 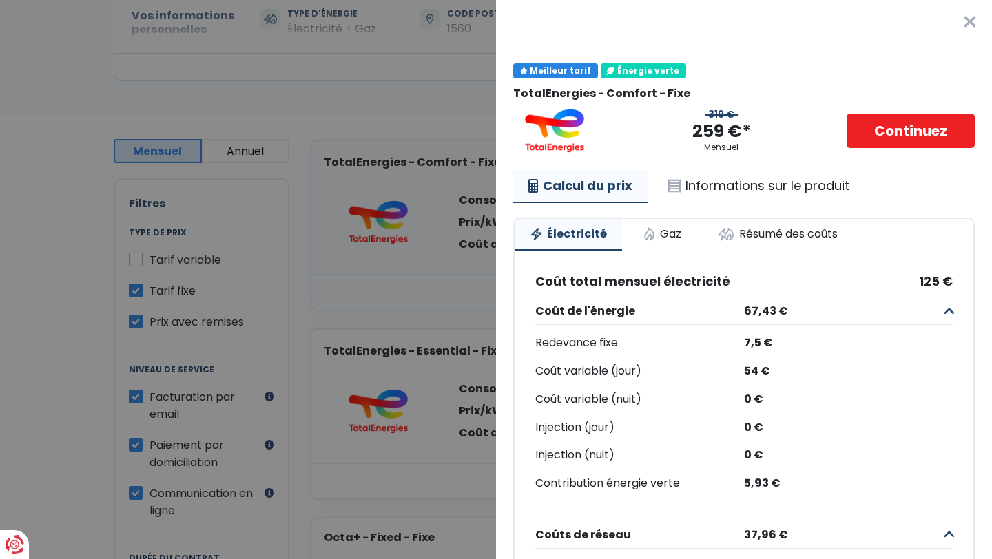 I want to click on a: Gaz, so click(x=662, y=234).